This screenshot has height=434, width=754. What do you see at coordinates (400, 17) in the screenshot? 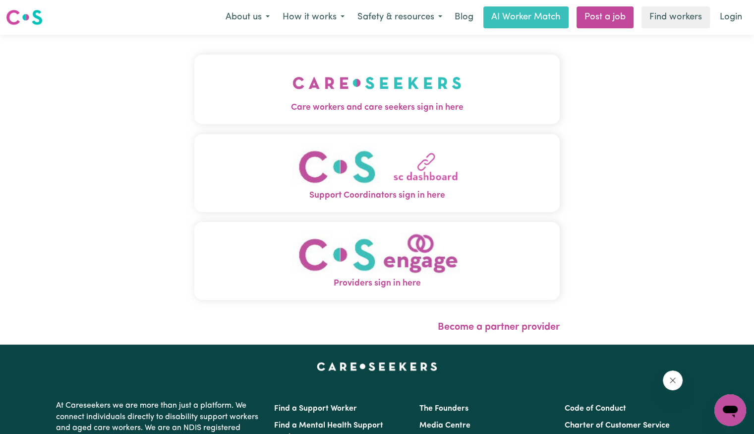
I see `button: Safety & resources` at bounding box center [400, 17].